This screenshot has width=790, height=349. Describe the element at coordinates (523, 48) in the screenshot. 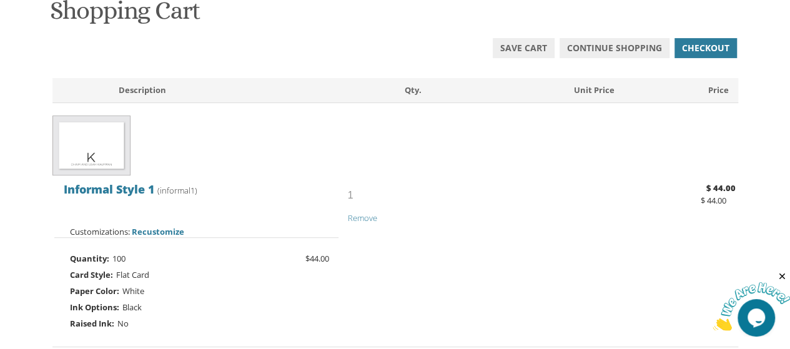

I see `span: Save Cart` at that location.